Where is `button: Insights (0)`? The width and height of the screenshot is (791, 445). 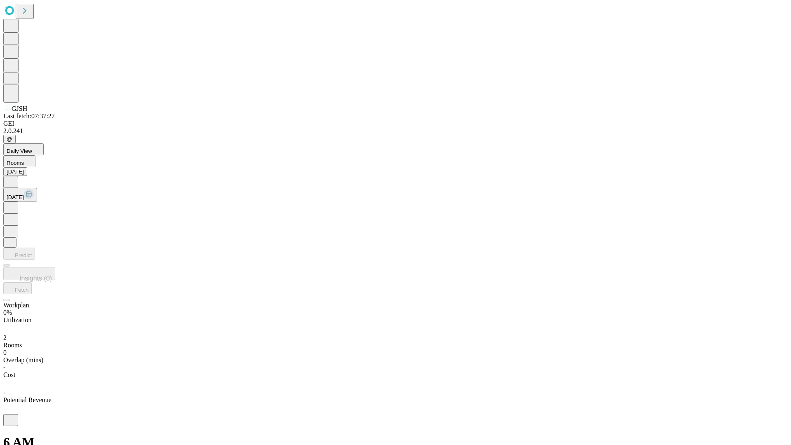
button: Insights (0) is located at coordinates (29, 273).